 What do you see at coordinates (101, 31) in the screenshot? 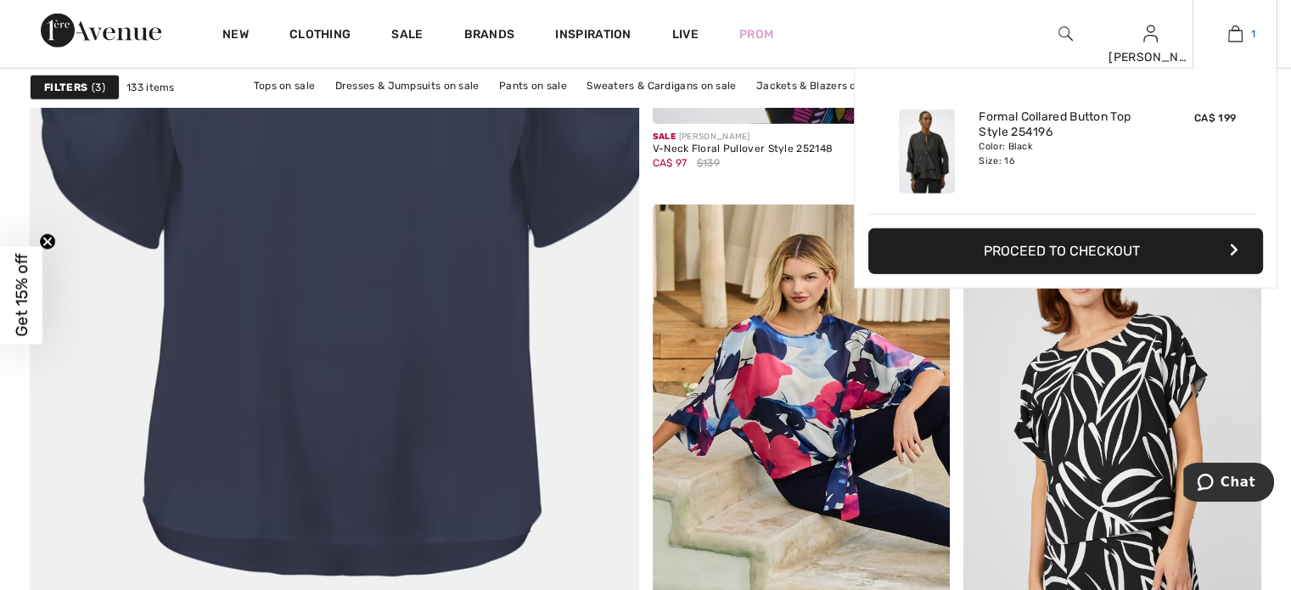
I see `a: 1ère Avenue` at bounding box center [101, 31].